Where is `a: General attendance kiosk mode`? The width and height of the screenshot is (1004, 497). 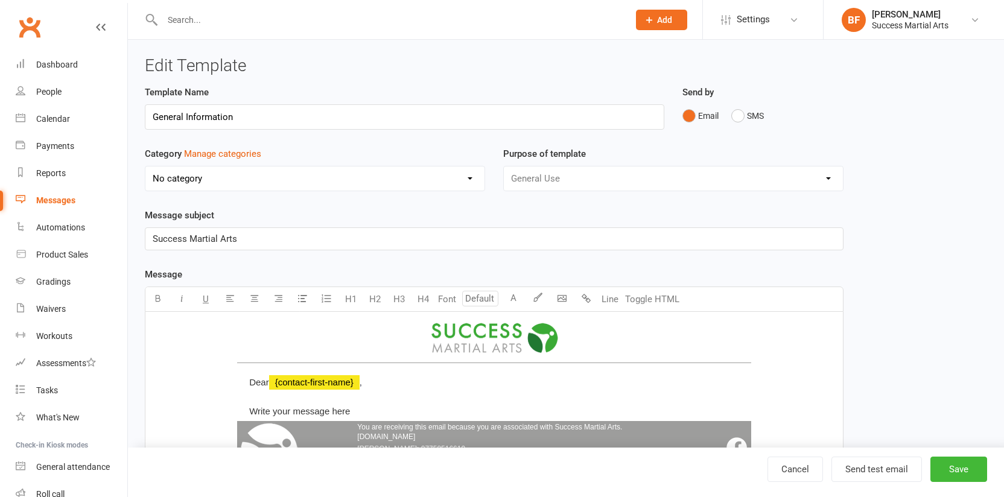
a: General attendance kiosk mode is located at coordinates (71, 467).